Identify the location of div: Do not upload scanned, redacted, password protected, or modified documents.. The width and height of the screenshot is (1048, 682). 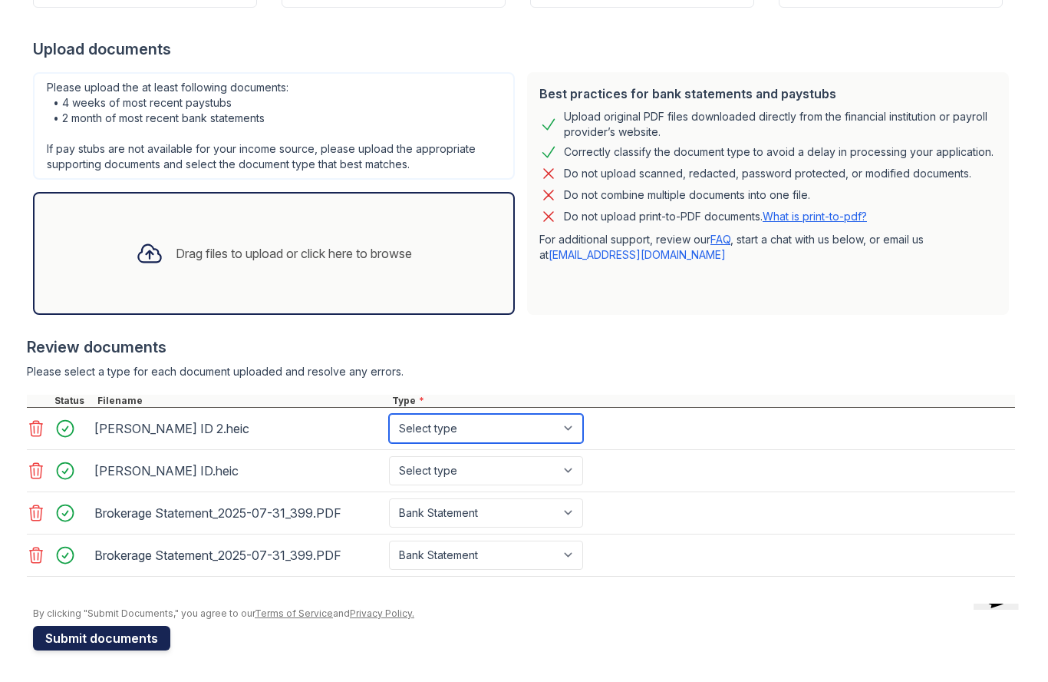
(768, 174).